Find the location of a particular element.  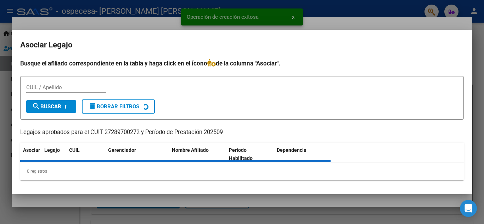

datatable-header-cell: Dependencia is located at coordinates (302, 155).